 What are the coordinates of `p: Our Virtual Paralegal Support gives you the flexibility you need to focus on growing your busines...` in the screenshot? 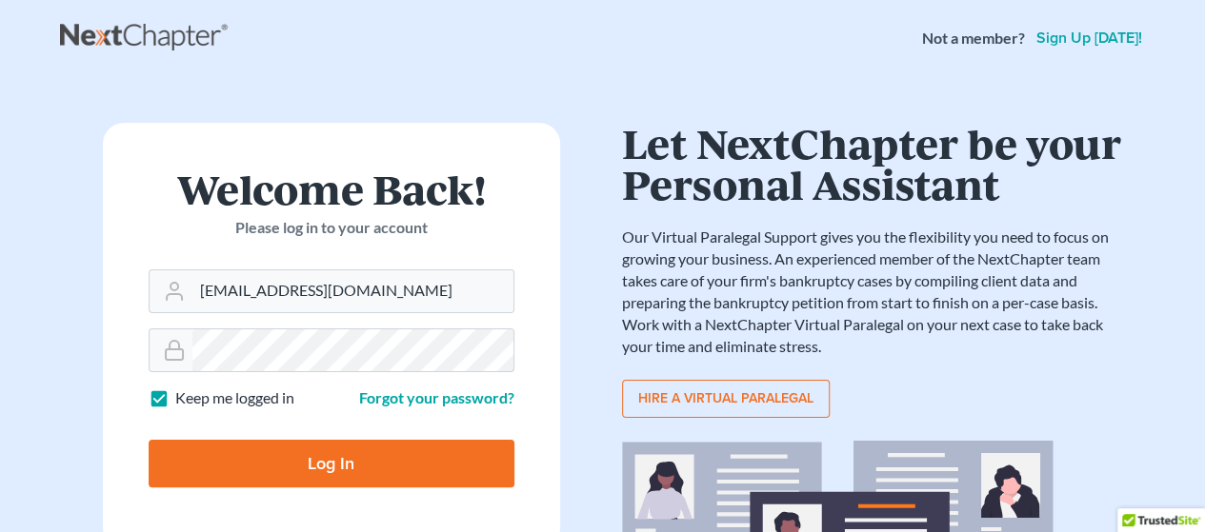 It's located at (874, 291).